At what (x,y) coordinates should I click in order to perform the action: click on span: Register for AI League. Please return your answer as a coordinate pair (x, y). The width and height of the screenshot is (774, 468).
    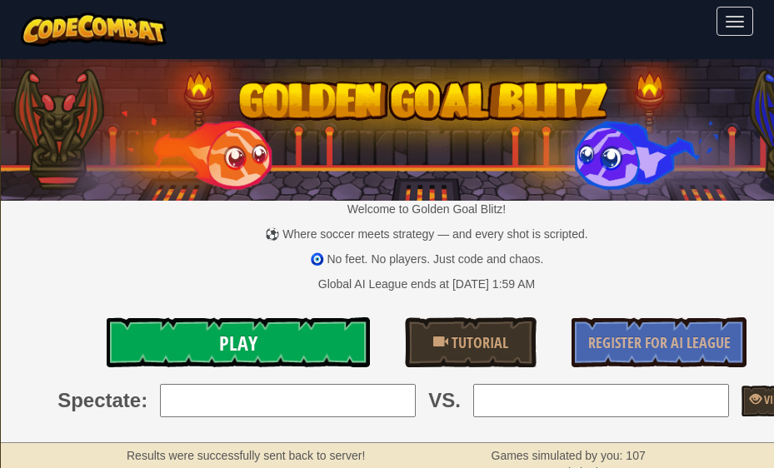
    Looking at the image, I should click on (659, 342).